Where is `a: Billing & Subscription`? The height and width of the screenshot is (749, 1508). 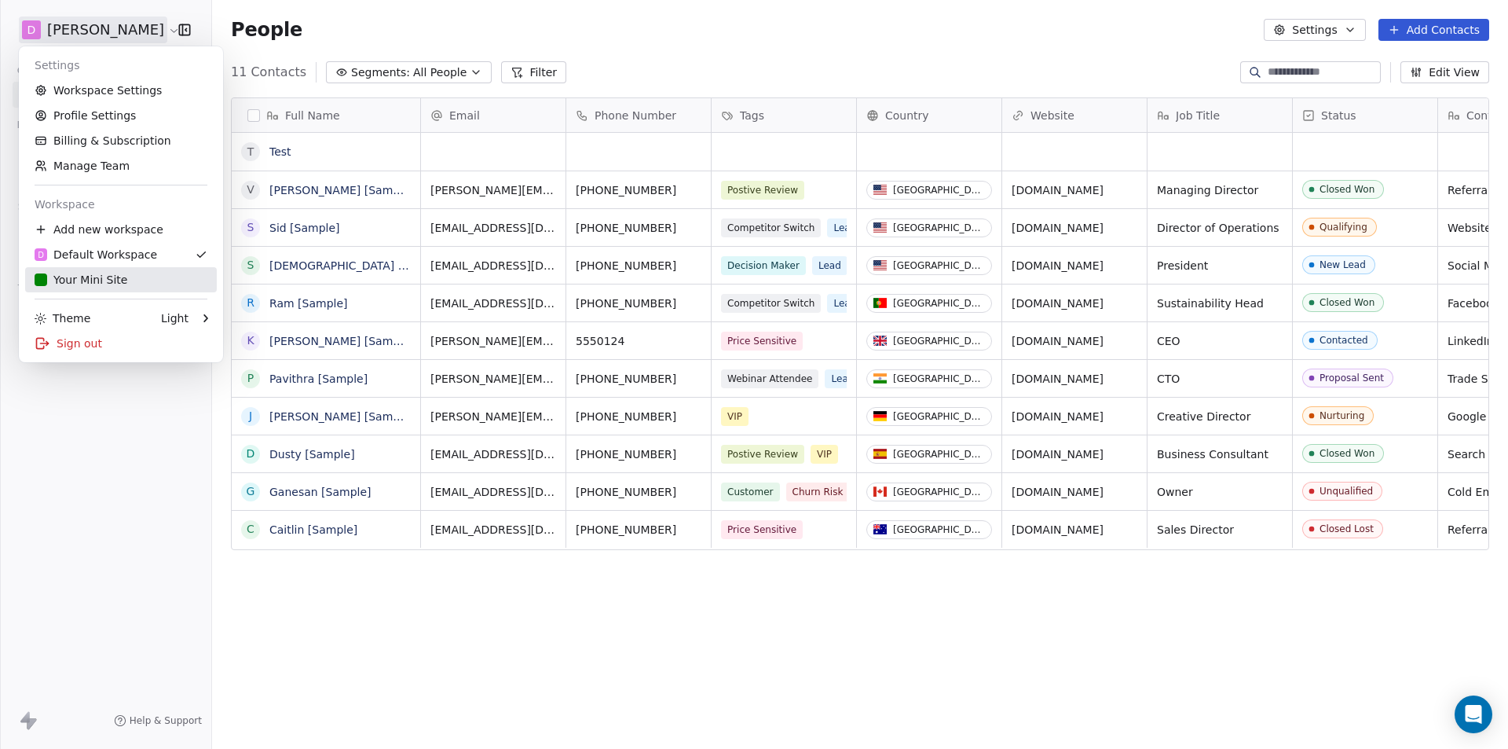 a: Billing & Subscription is located at coordinates (121, 141).